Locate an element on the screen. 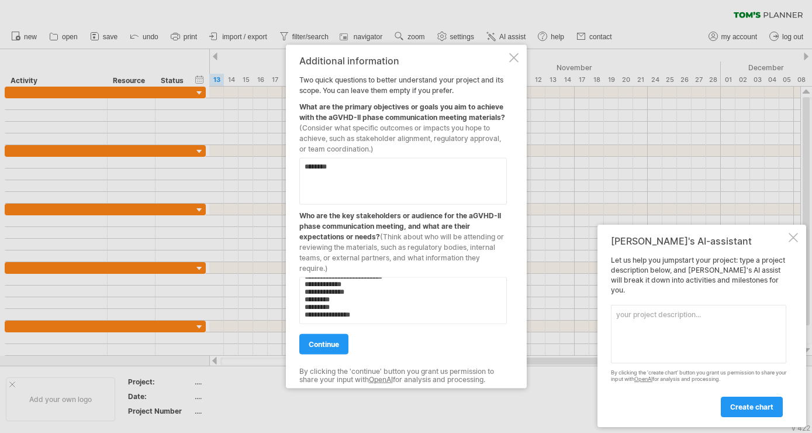 This screenshot has height=433, width=812. a: continue is located at coordinates (324, 344).